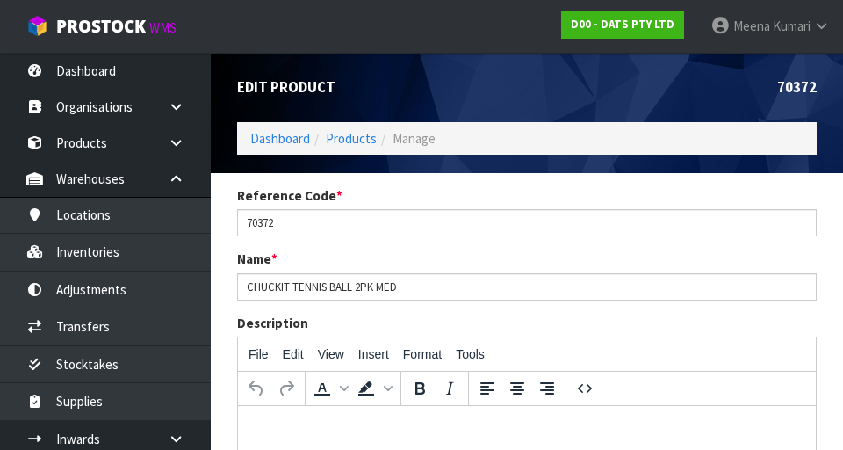 This screenshot has width=843, height=450. I want to click on span: Edit Product, so click(286, 87).